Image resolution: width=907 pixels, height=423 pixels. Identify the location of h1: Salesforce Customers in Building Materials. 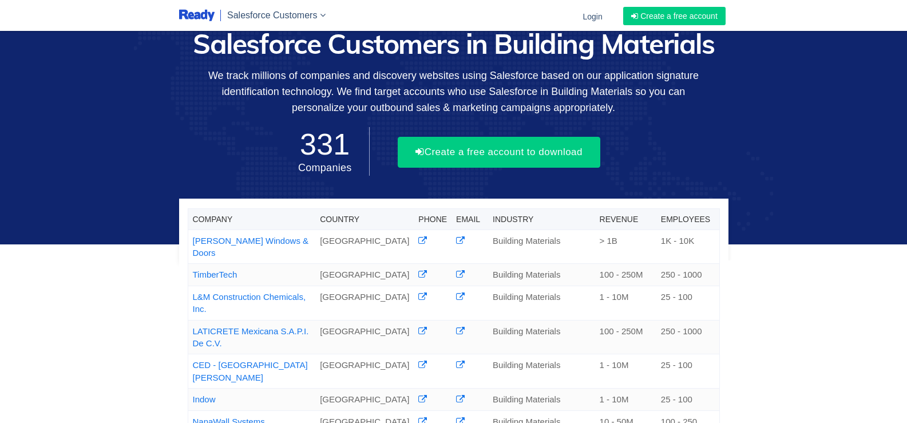
(454, 43).